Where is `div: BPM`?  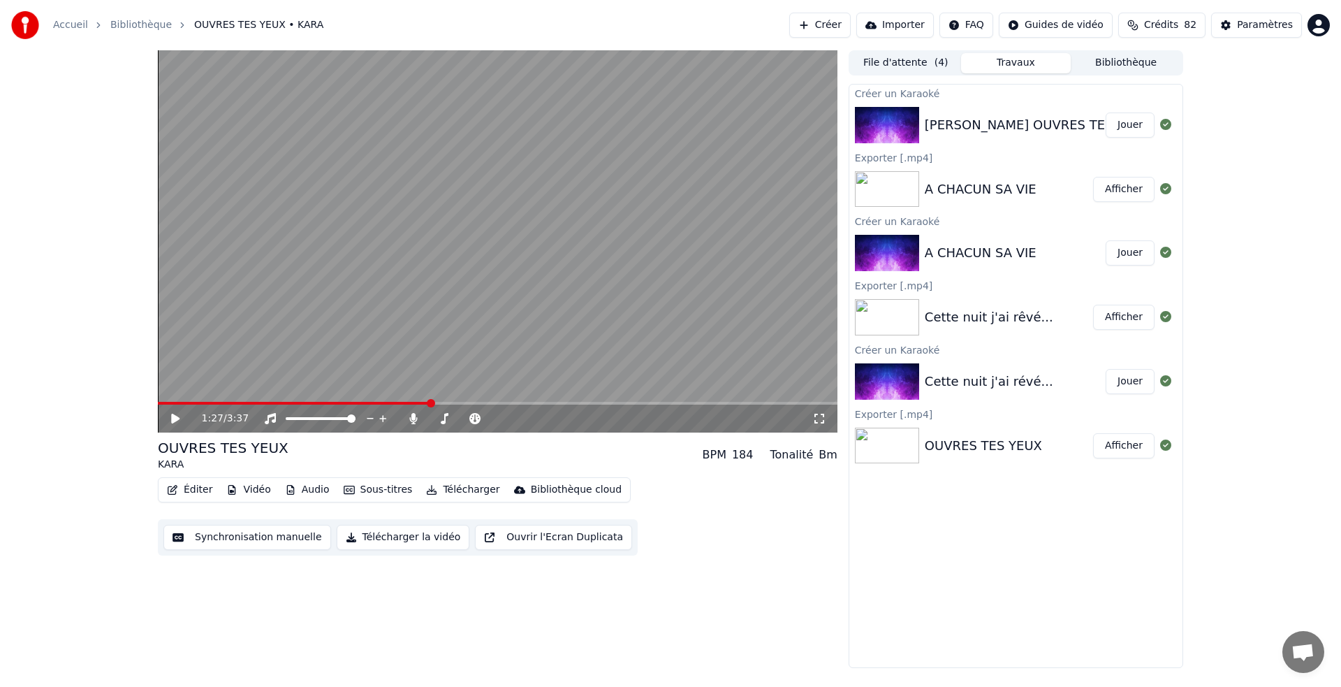 div: BPM is located at coordinates (715, 455).